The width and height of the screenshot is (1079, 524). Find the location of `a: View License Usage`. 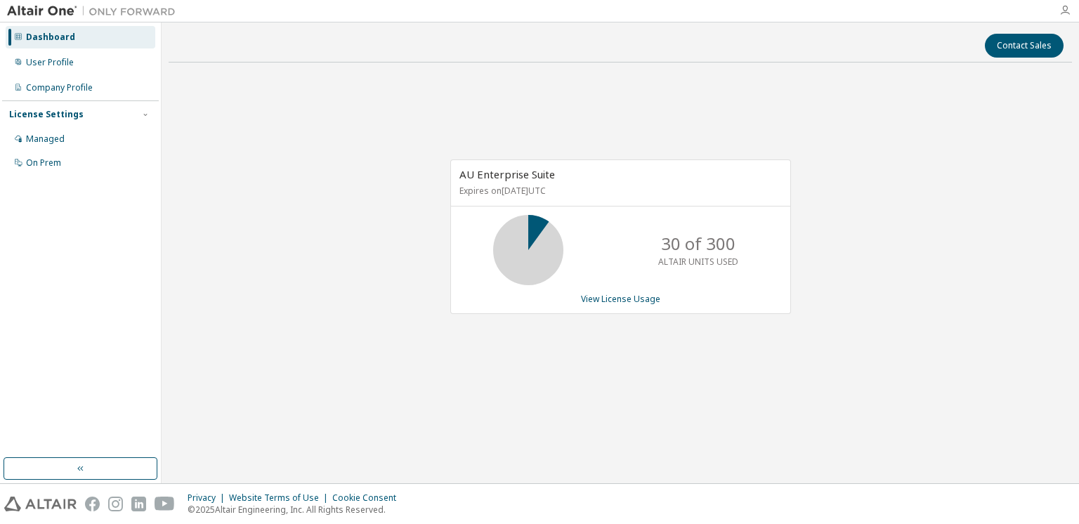

a: View License Usage is located at coordinates (620, 298).